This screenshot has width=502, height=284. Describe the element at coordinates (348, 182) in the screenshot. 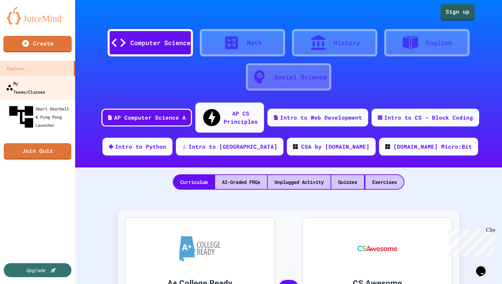

I see `div: Quizzes` at that location.